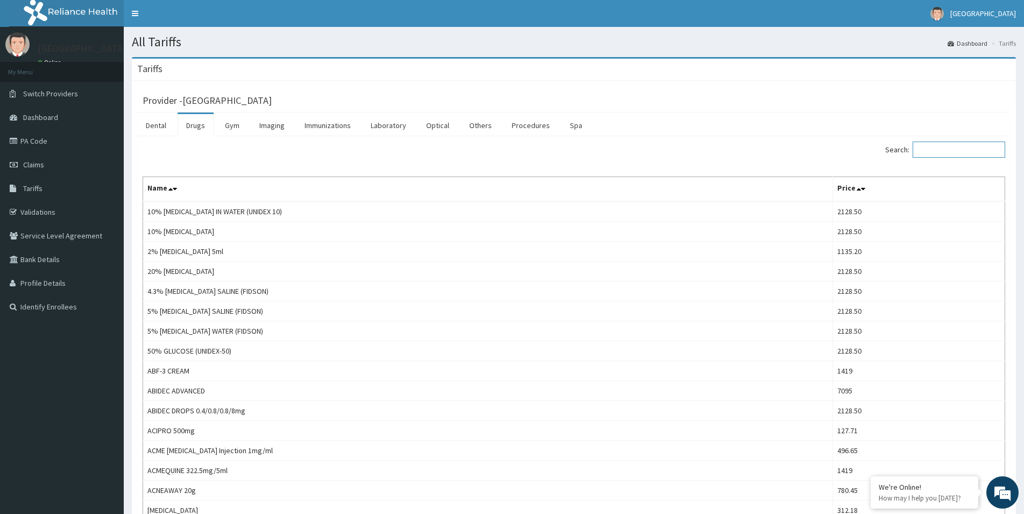 The height and width of the screenshot is (514, 1024). Describe the element at coordinates (574, 42) in the screenshot. I see `h1: All Tariffs` at that location.